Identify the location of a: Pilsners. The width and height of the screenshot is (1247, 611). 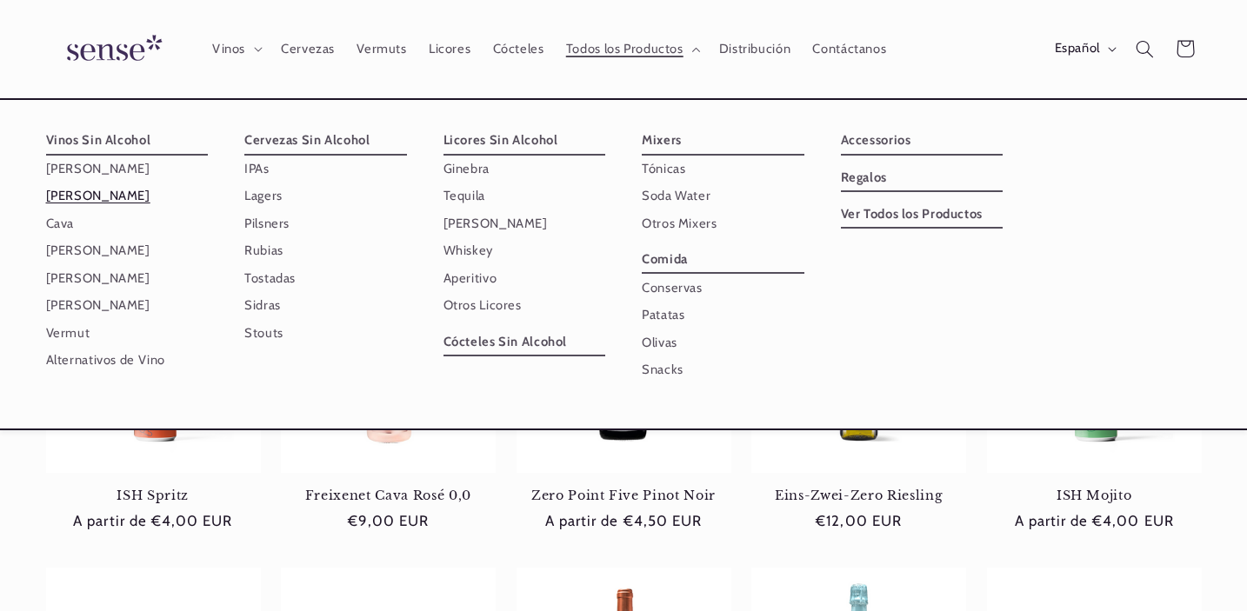
(325, 223).